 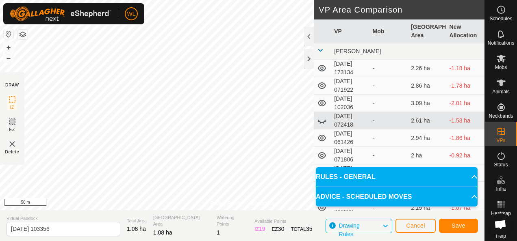 What do you see at coordinates (426, 103) in the screenshot?
I see `td: 3.09 ha` at bounding box center [426, 103].